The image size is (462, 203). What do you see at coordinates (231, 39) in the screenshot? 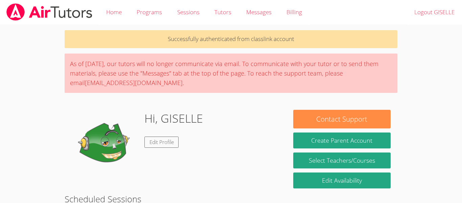
I see `p: Successfully authenticated from classlink account` at bounding box center [231, 39].